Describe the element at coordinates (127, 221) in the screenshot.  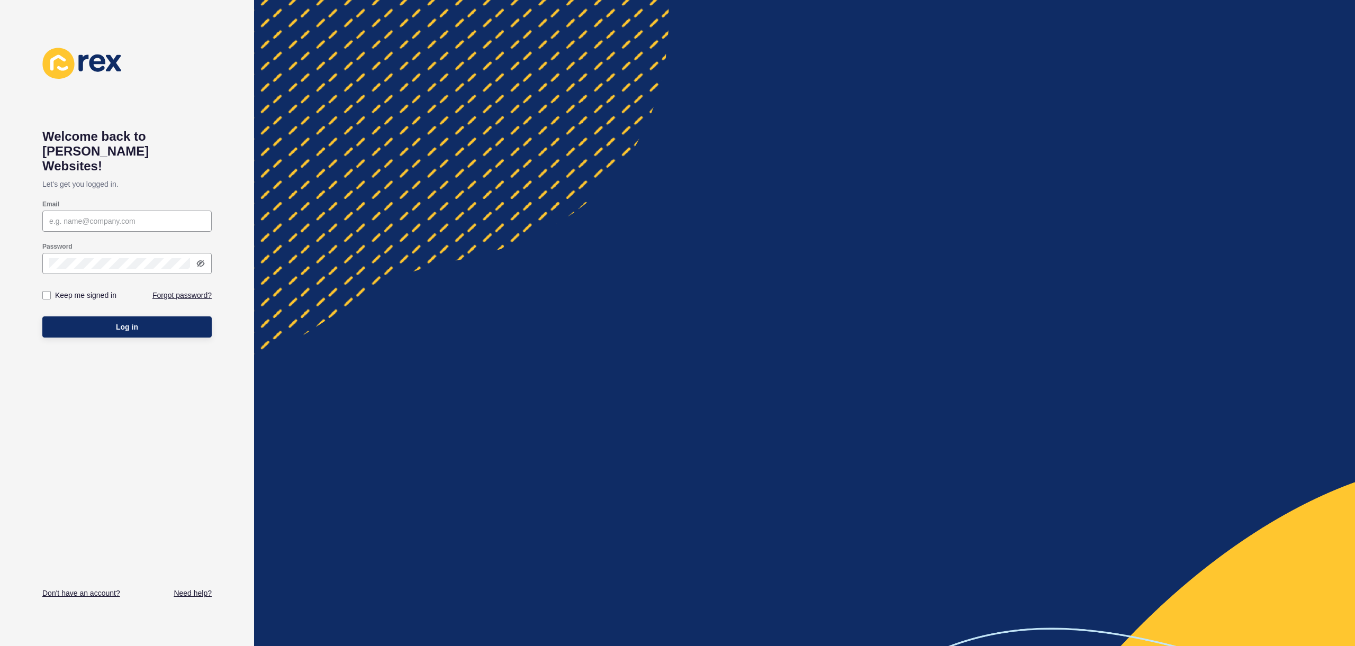
I see `input: e.g. name@company.com` at that location.